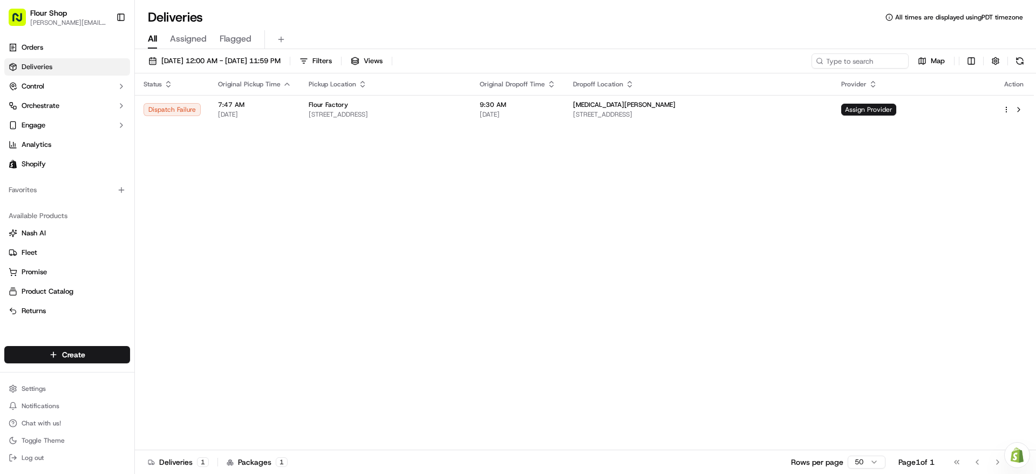 The width and height of the screenshot is (1036, 474). Describe the element at coordinates (817, 462) in the screenshot. I see `p: Rows per page` at that location.